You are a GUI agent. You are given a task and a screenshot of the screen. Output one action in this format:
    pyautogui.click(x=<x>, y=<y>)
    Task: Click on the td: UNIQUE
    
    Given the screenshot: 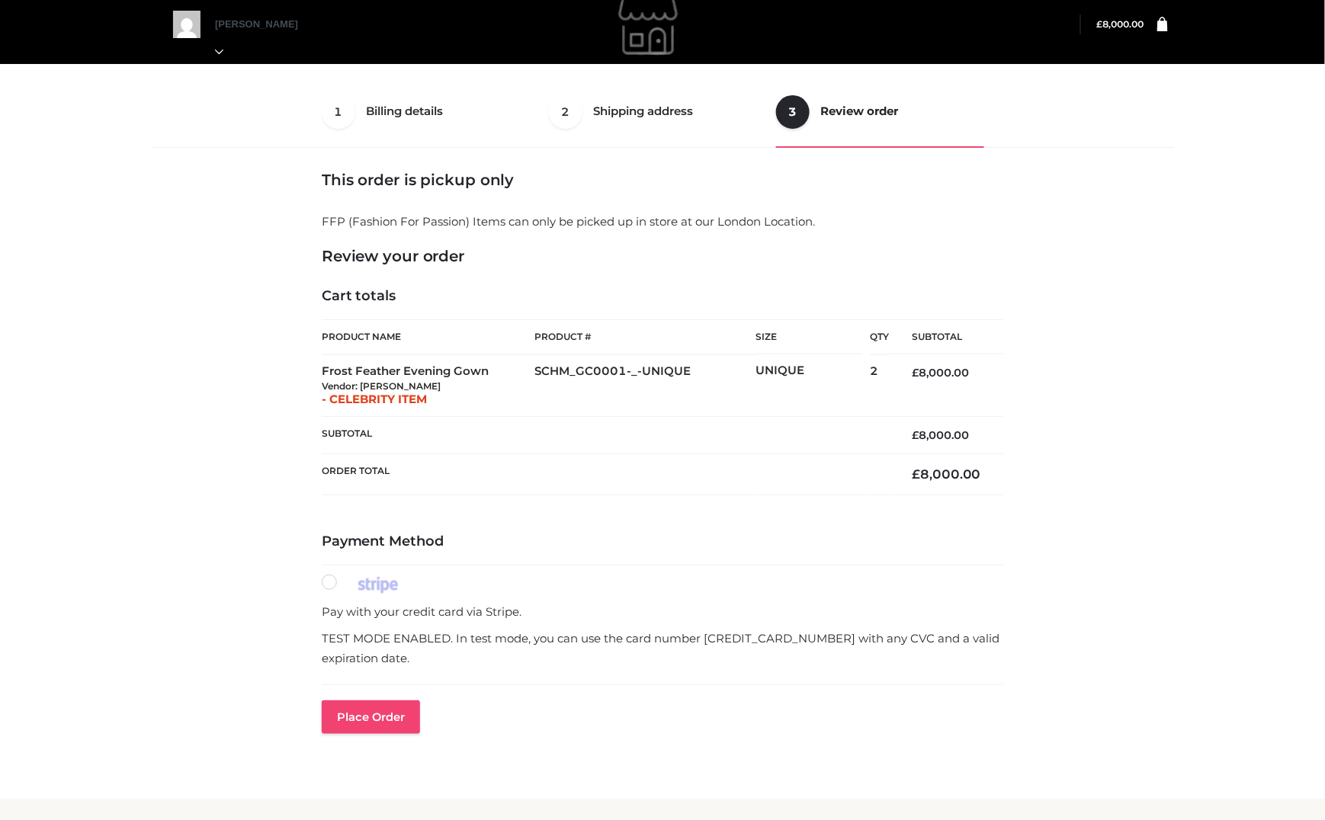 What is the action you would take?
    pyautogui.click(x=813, y=385)
    